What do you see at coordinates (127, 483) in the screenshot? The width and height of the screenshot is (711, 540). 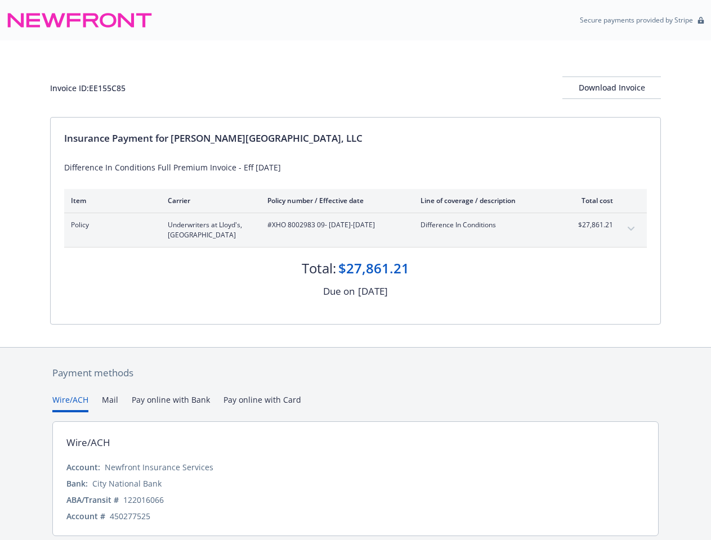 I see `div: City National Bank` at bounding box center [127, 483].